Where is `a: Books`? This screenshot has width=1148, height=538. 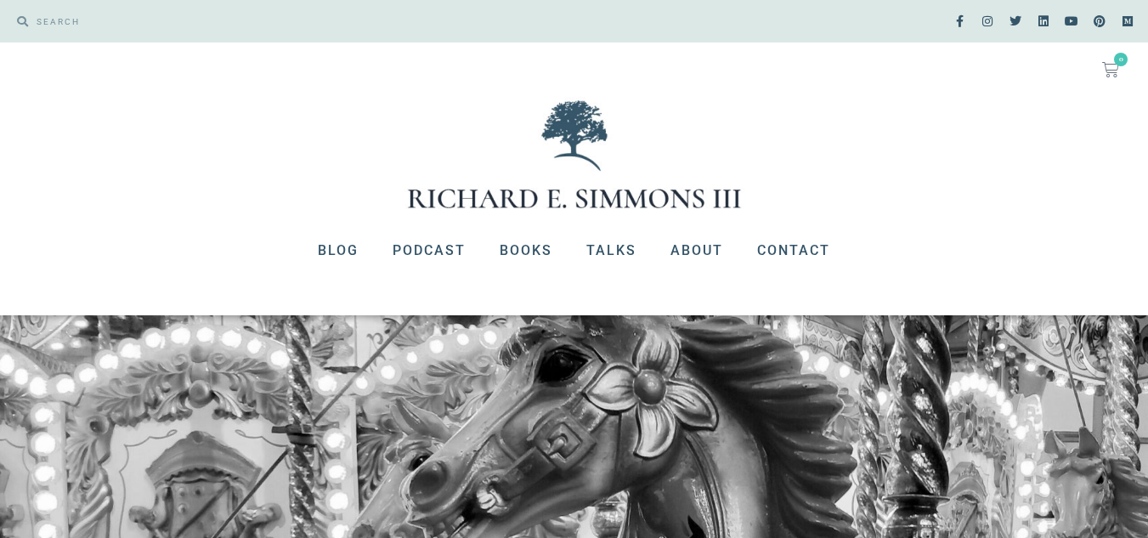 a: Books is located at coordinates (526, 251).